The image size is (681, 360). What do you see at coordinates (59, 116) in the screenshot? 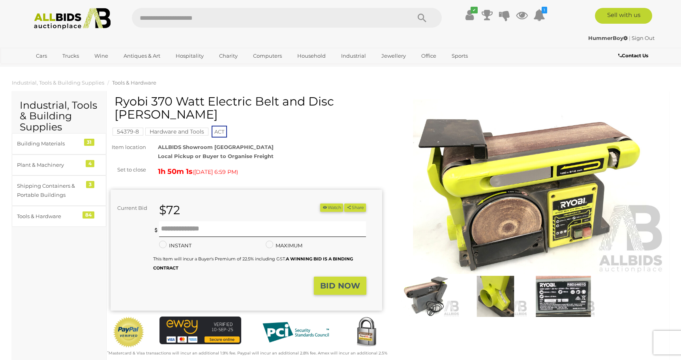
I see `h2: Industrial, Tools & Building Supplies` at bounding box center [59, 116].